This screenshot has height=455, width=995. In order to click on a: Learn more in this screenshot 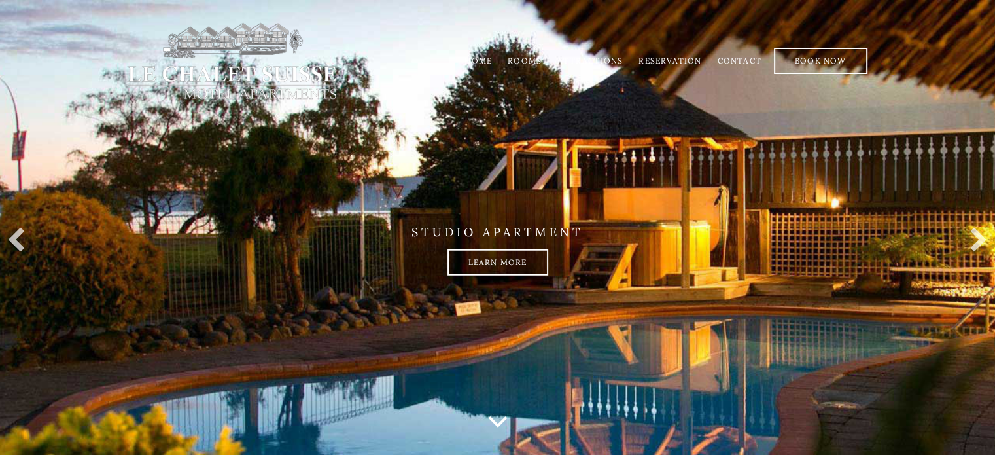, I will do `click(498, 262)`.